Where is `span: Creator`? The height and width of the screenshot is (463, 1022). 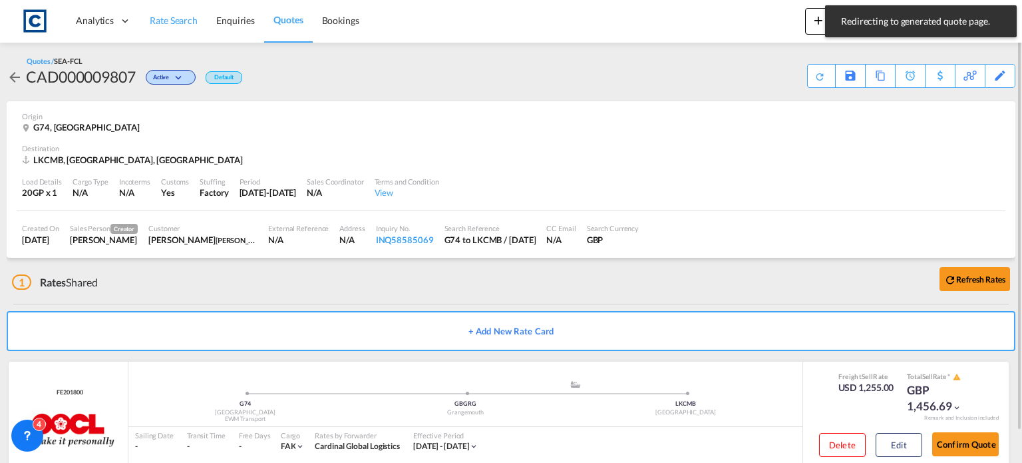 span: Creator is located at coordinates (124, 228).